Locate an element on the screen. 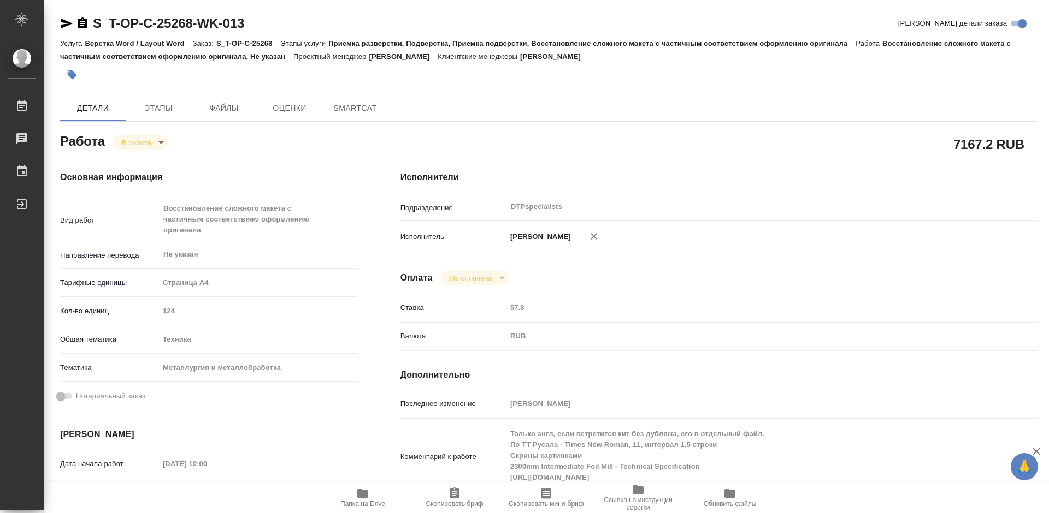  p: Проектный менеджер is located at coordinates (331, 56).